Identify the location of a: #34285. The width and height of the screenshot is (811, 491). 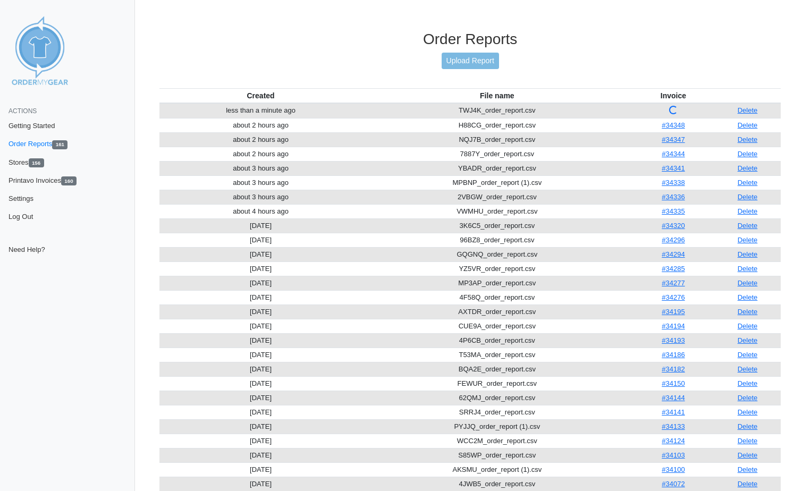
(673, 269).